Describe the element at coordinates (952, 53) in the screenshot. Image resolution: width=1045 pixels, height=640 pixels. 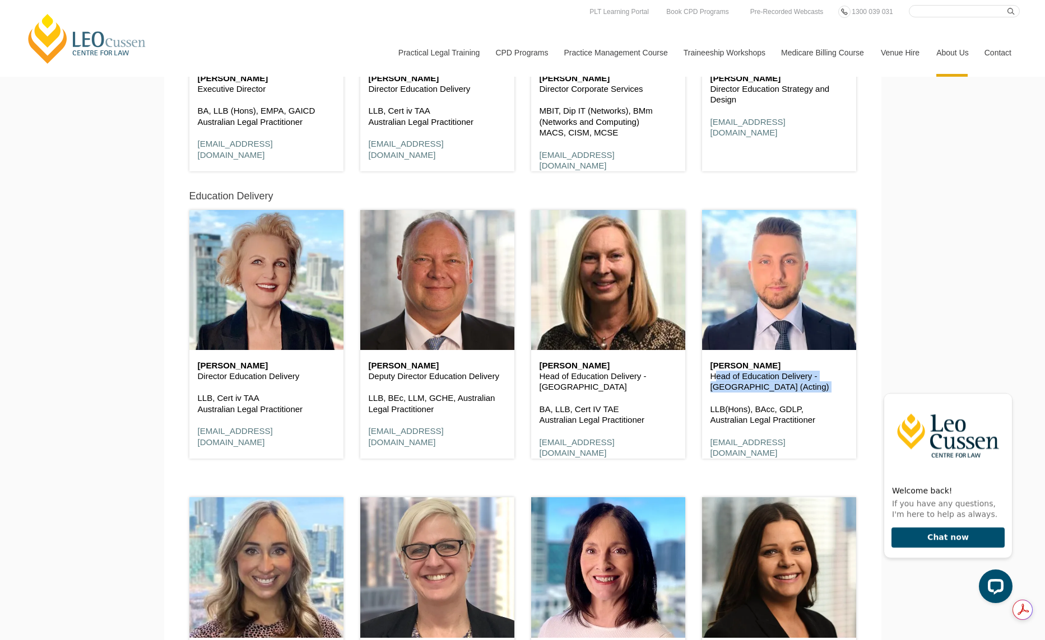
I see `a: About Us` at that location.